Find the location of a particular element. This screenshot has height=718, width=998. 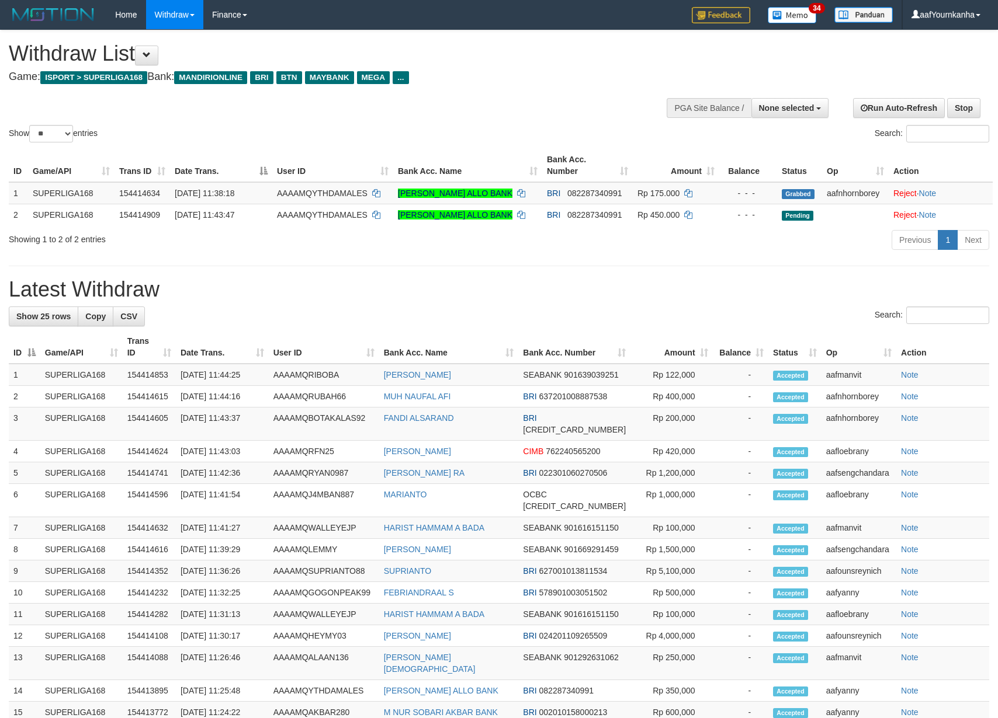

a: Previous is located at coordinates (915, 240).